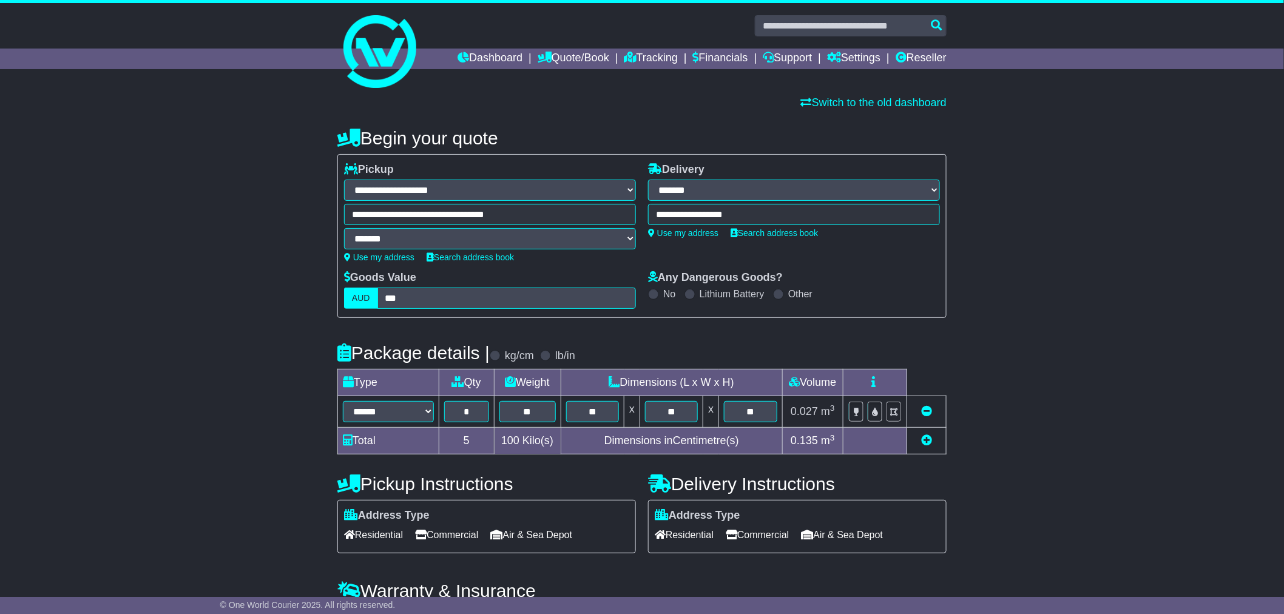  Describe the element at coordinates (676, 170) in the screenshot. I see `label: Delivery` at that location.